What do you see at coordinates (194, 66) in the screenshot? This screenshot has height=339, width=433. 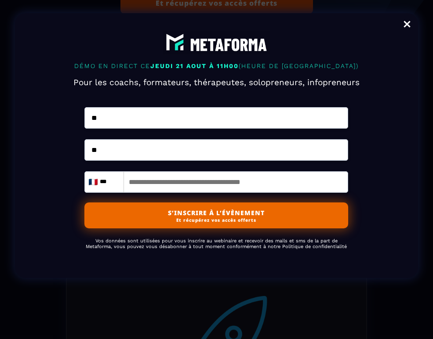 I see `span: JEUDI 21 AOUT À 11H00` at bounding box center [194, 66].